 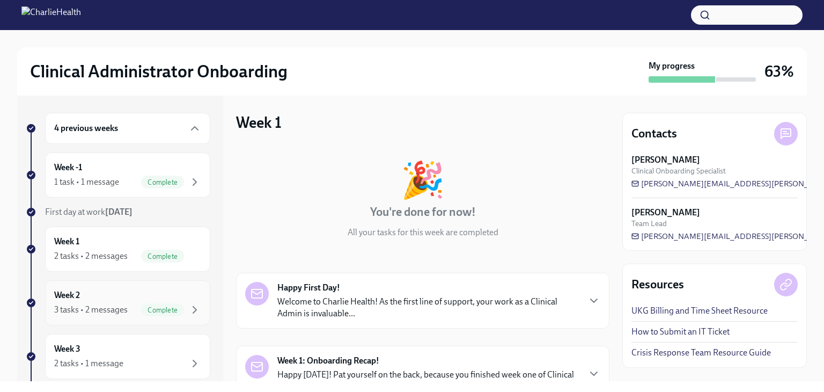 What do you see at coordinates (679, 171) in the screenshot?
I see `span: Clinical Onboarding Specialist` at bounding box center [679, 171].